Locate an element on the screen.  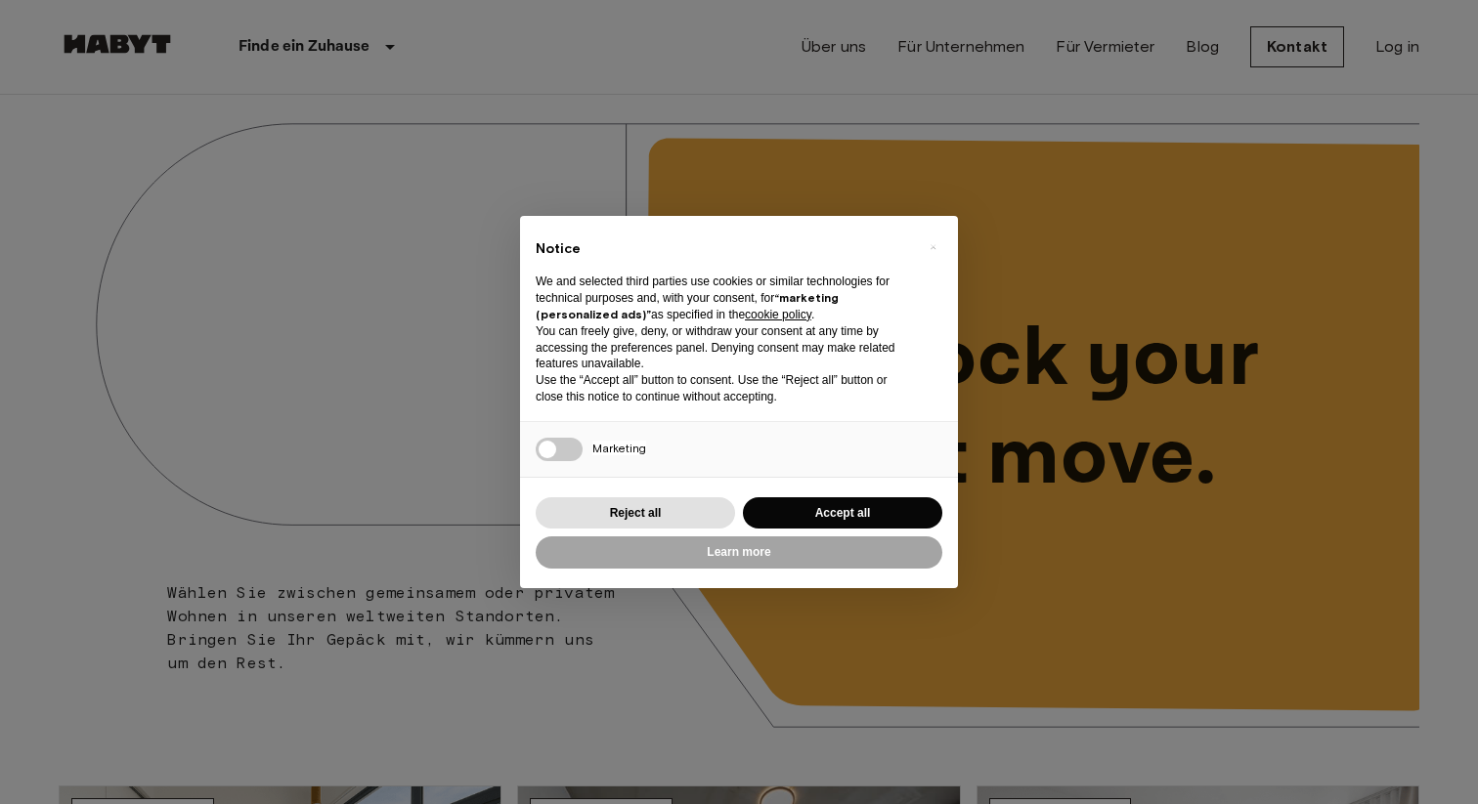
p: Use the “Accept all” button to consent. Use the “Reject all” button or close this notice to conti... is located at coordinates (723, 389).